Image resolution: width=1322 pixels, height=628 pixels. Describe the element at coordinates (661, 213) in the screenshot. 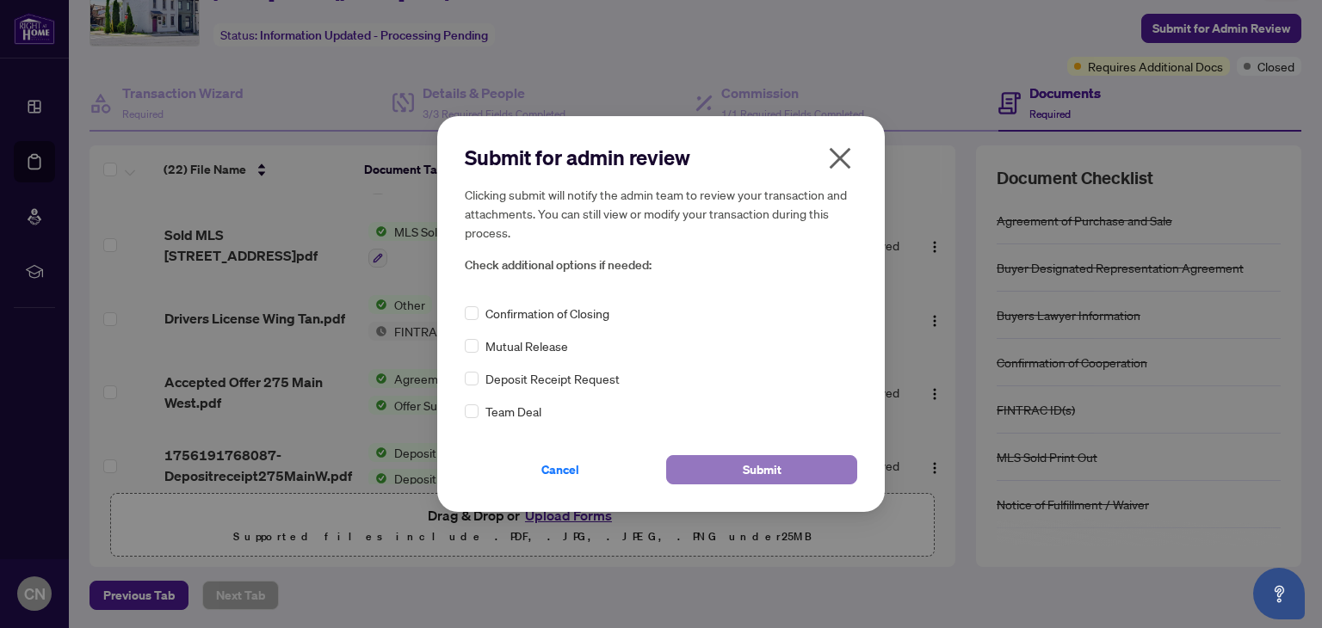

I see `h5: Clicking submit will notify the admin team to review your transaction and attachments. You can st...` at that location.